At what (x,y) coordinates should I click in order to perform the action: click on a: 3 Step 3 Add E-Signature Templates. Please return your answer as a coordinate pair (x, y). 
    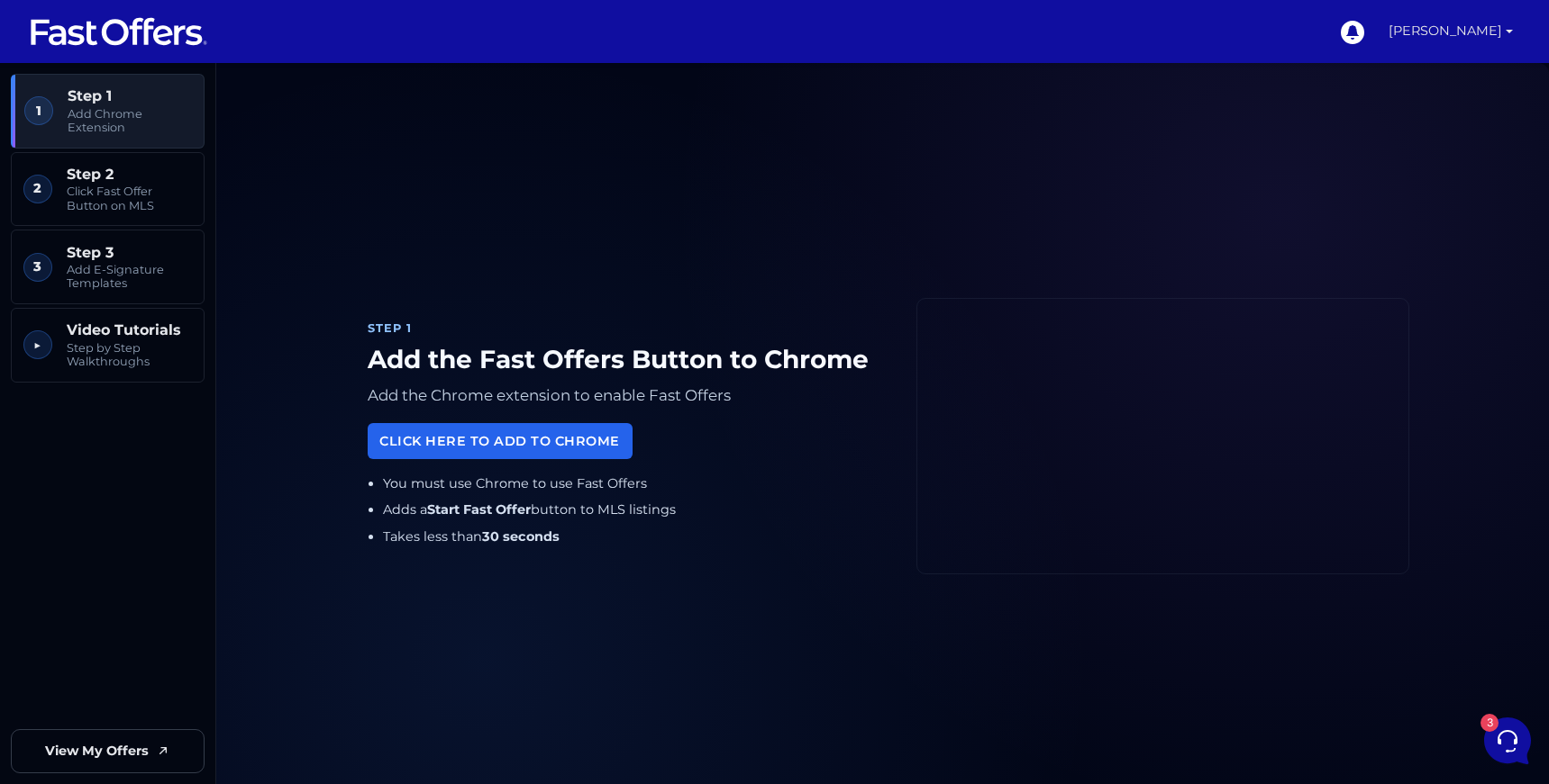
    Looking at the image, I should click on (107, 266).